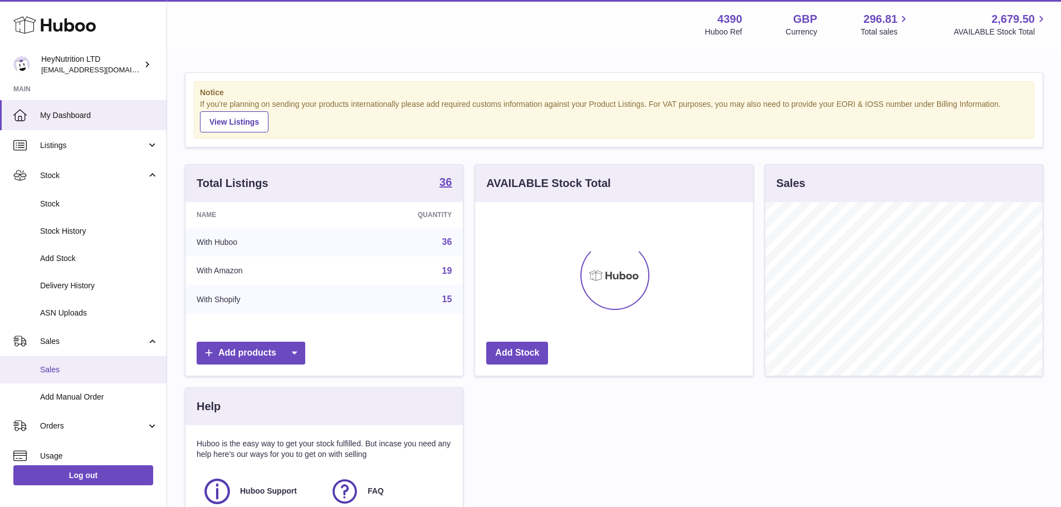 Image resolution: width=1061 pixels, height=507 pixels. Describe the element at coordinates (99, 397) in the screenshot. I see `span: Add Manual Order` at that location.